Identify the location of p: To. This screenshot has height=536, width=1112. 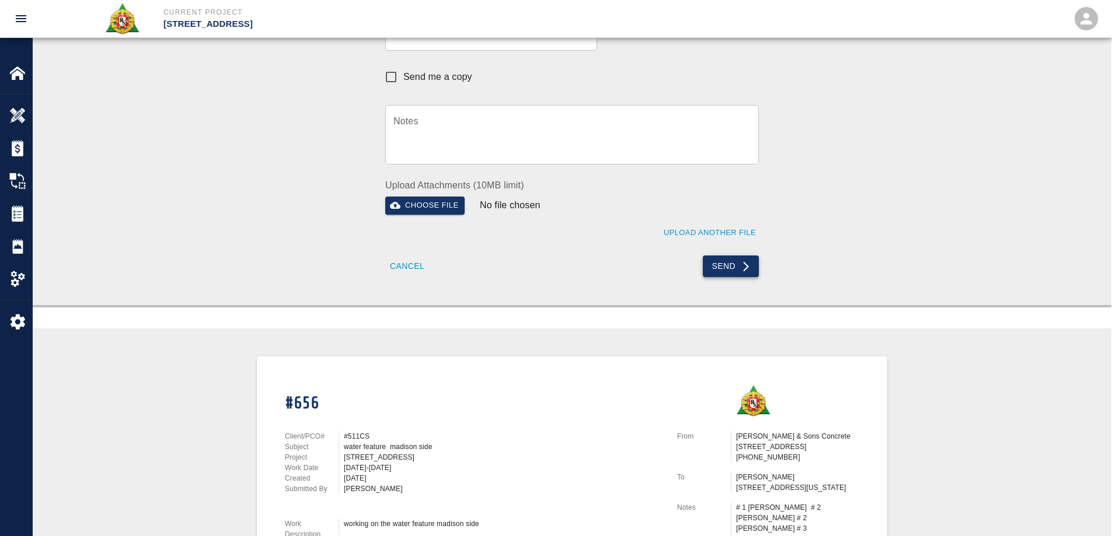
(704, 477).